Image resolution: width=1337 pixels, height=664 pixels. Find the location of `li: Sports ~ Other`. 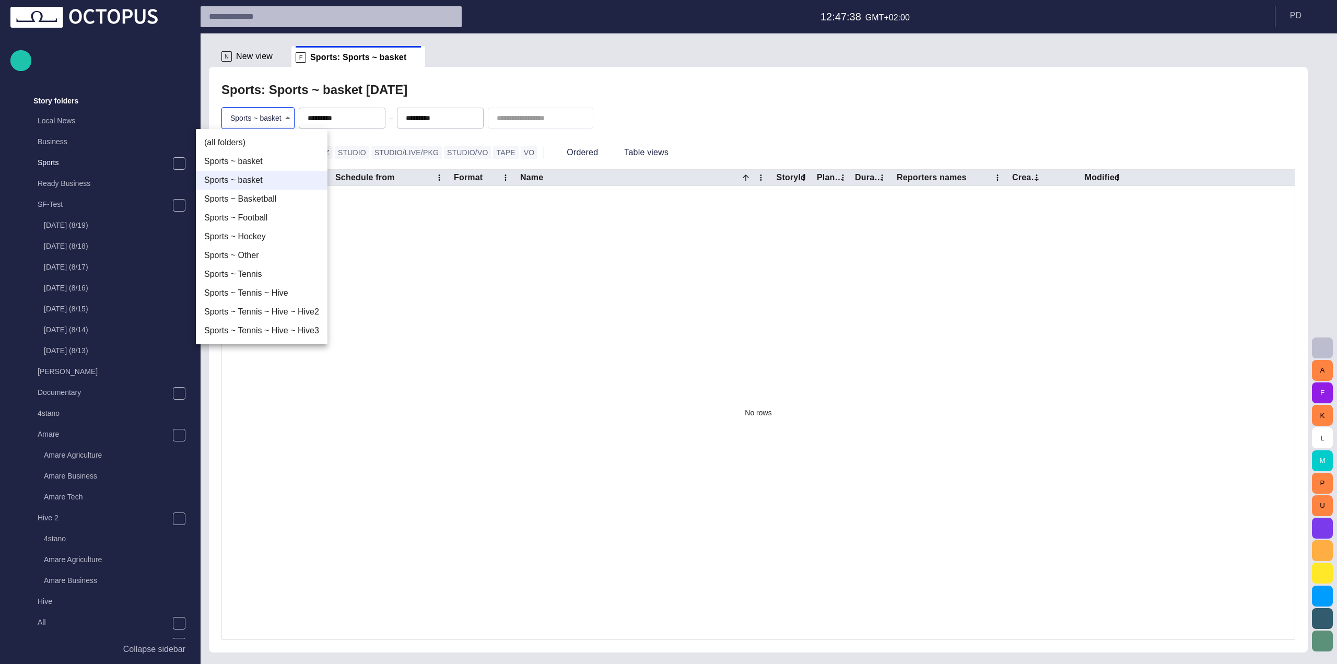

li: Sports ~ Other is located at coordinates (262, 255).